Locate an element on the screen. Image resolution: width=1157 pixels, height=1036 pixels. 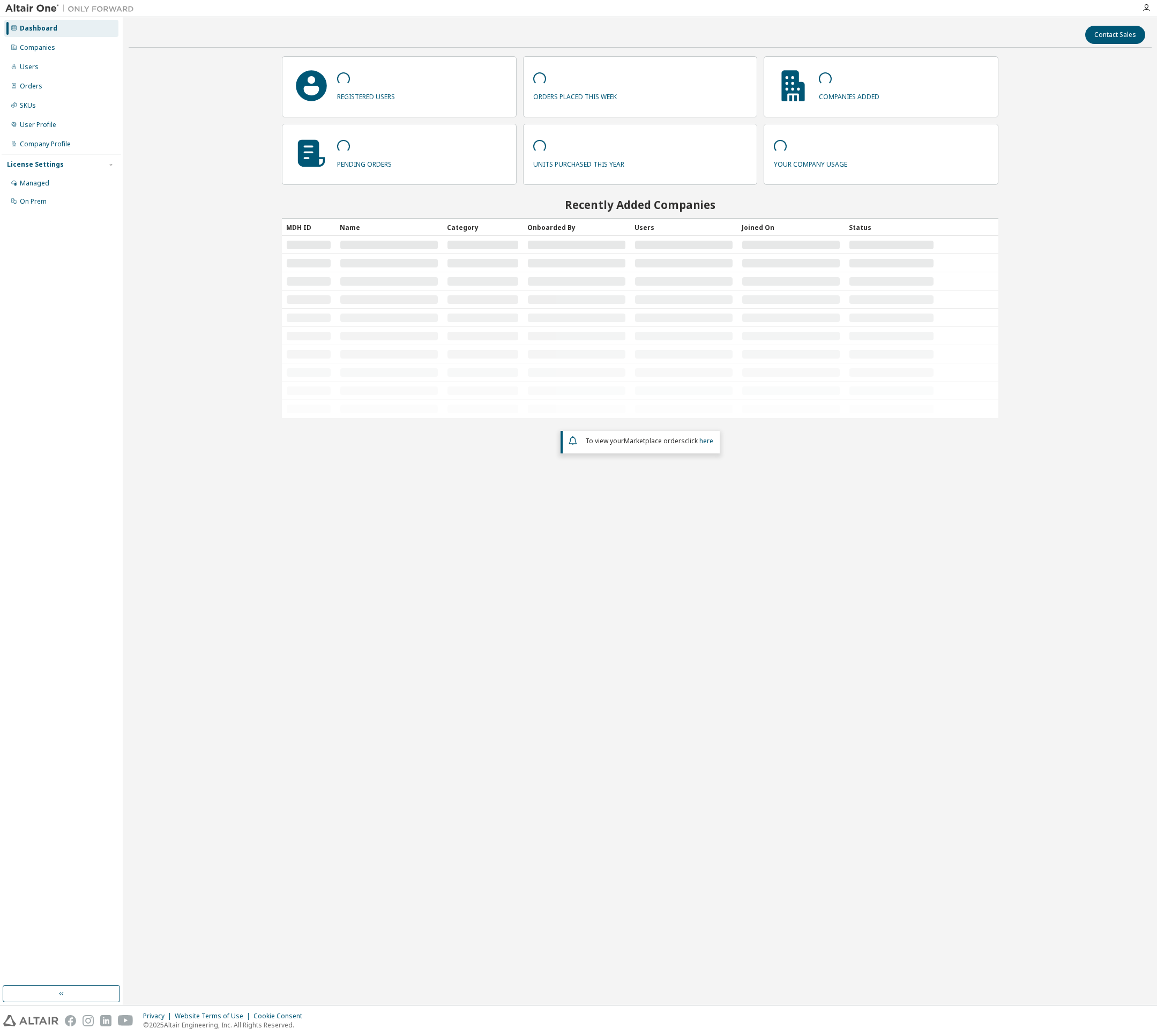
div: Company Profile is located at coordinates (45, 144).